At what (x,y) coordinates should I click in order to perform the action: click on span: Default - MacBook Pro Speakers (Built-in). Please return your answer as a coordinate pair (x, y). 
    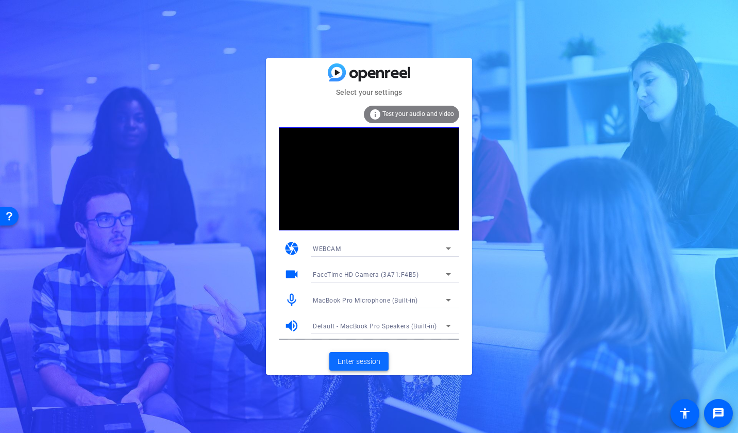
    Looking at the image, I should click on (375, 326).